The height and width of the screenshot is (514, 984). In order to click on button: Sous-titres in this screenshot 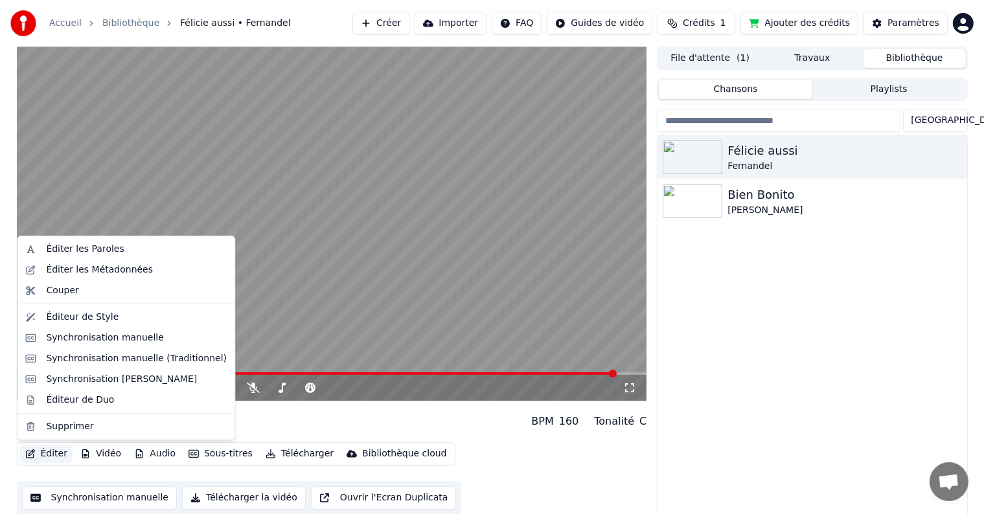, I will do `click(220, 454)`.